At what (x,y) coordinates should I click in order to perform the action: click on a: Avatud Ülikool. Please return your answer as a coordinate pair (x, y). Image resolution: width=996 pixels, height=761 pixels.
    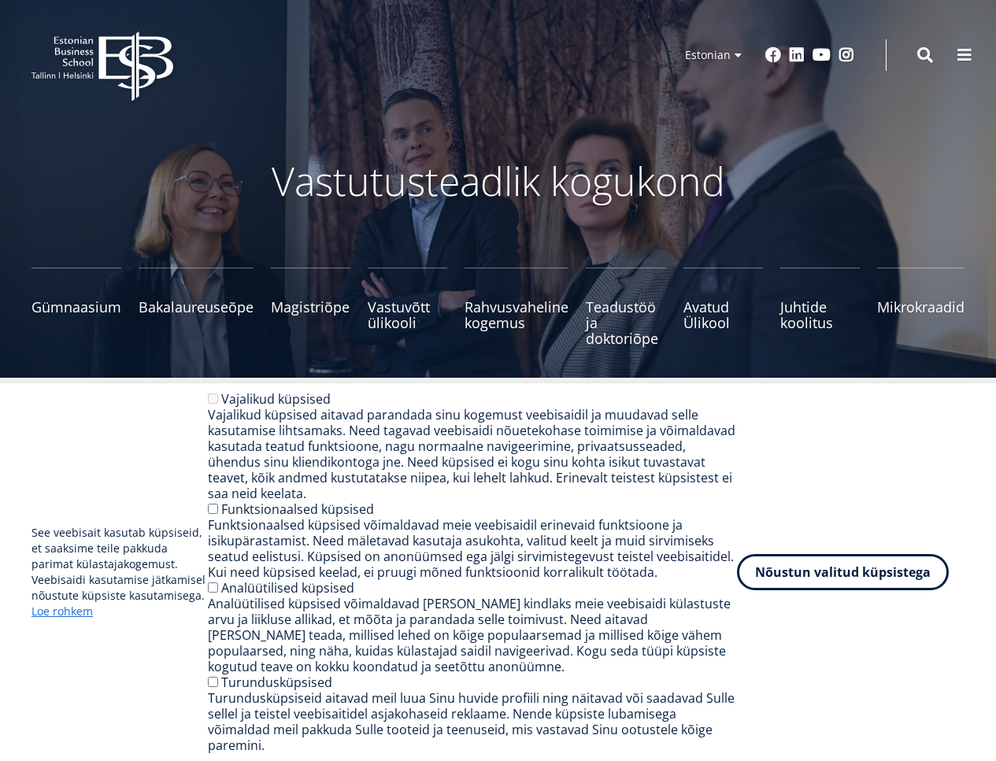
    Looking at the image, I should click on (723, 307).